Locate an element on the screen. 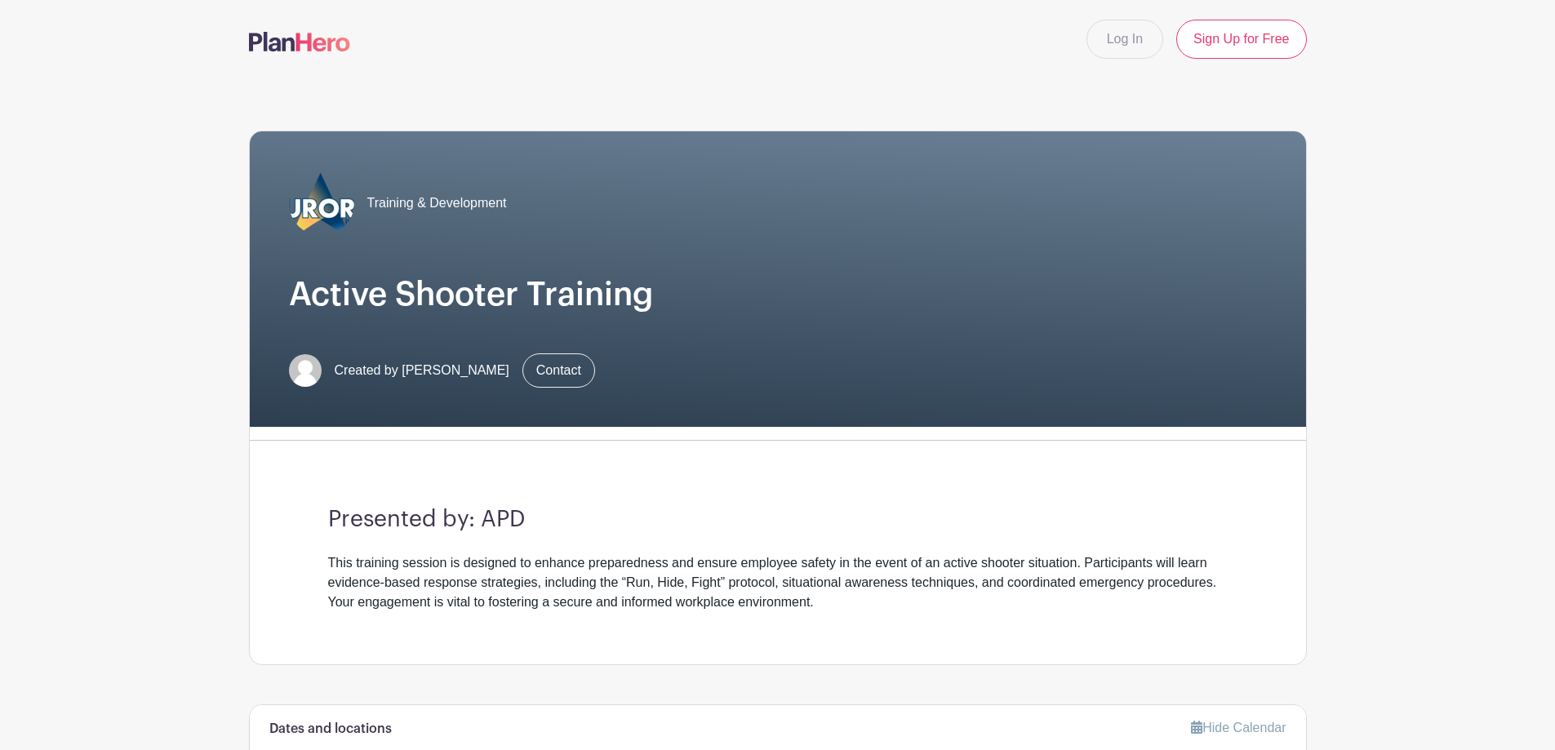 The image size is (1555, 750). h1: Active Shooter Training is located at coordinates (778, 295).